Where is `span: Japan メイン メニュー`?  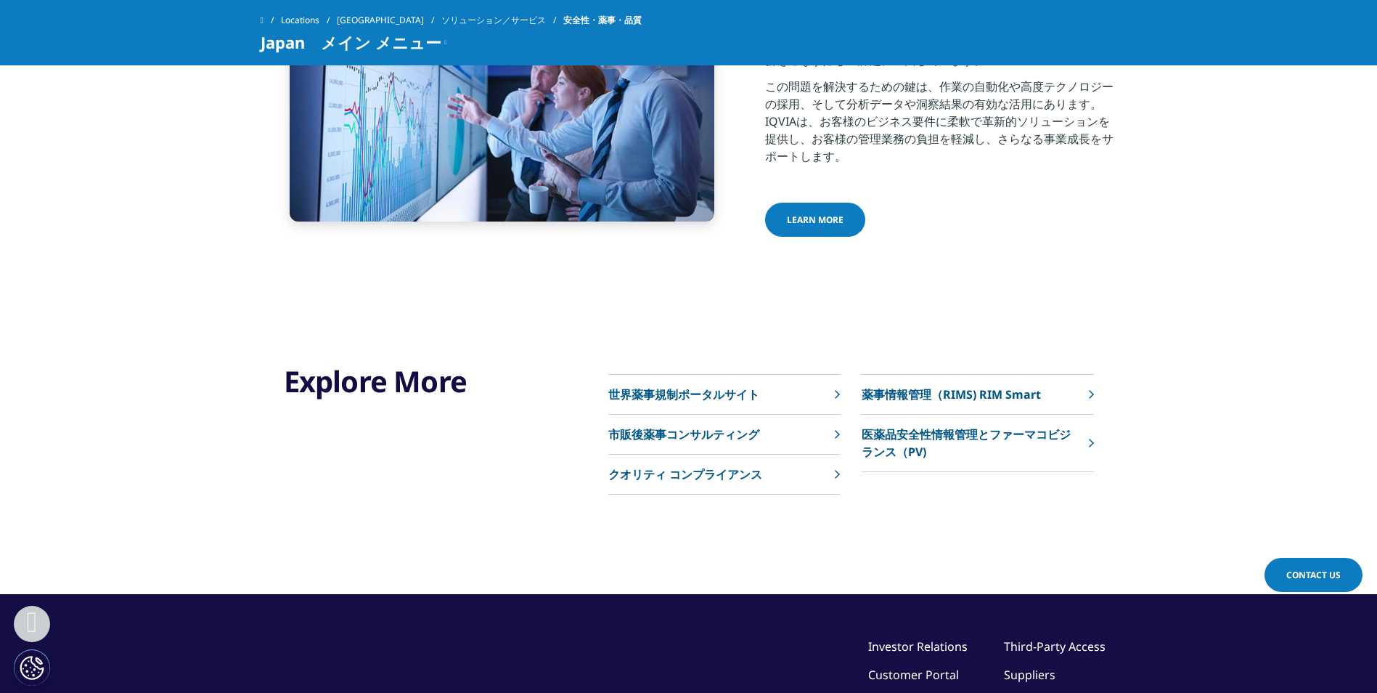 span: Japan メイン メニュー is located at coordinates (351, 42).